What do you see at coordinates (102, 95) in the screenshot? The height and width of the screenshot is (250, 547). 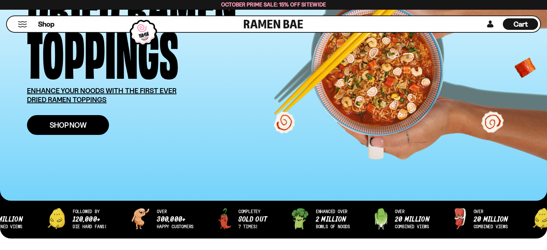 I see `u: ENHANCE YOUR NOODS WITH THE FIRST EVER DRIED RAMEN TOPPINGS` at bounding box center [102, 95].